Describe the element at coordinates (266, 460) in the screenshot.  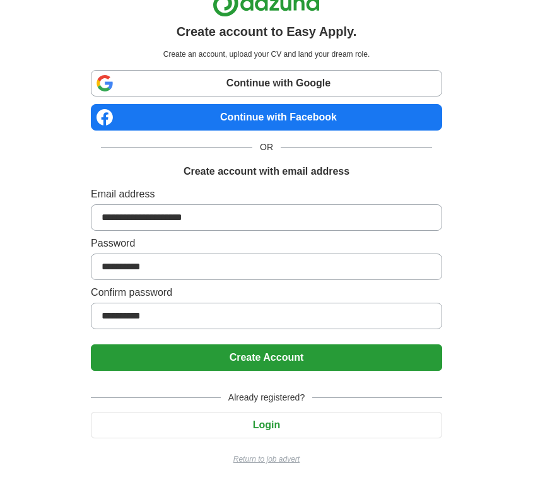
I see `a: Return to job advert` at that location.